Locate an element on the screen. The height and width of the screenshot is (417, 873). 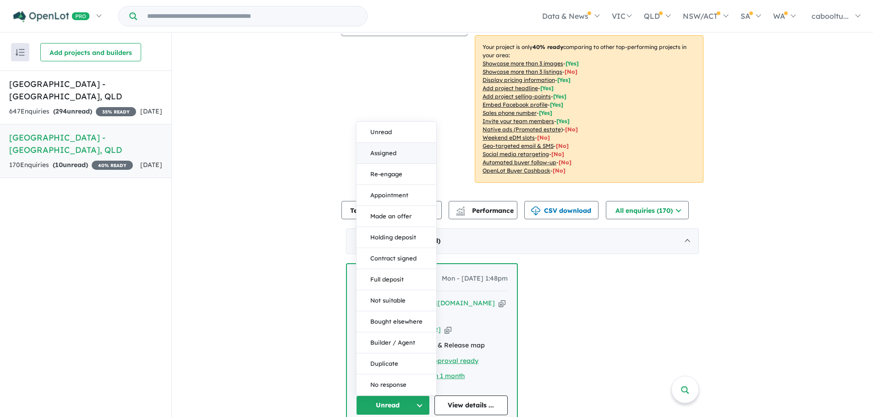
button: Contract signed is located at coordinates (396, 259).